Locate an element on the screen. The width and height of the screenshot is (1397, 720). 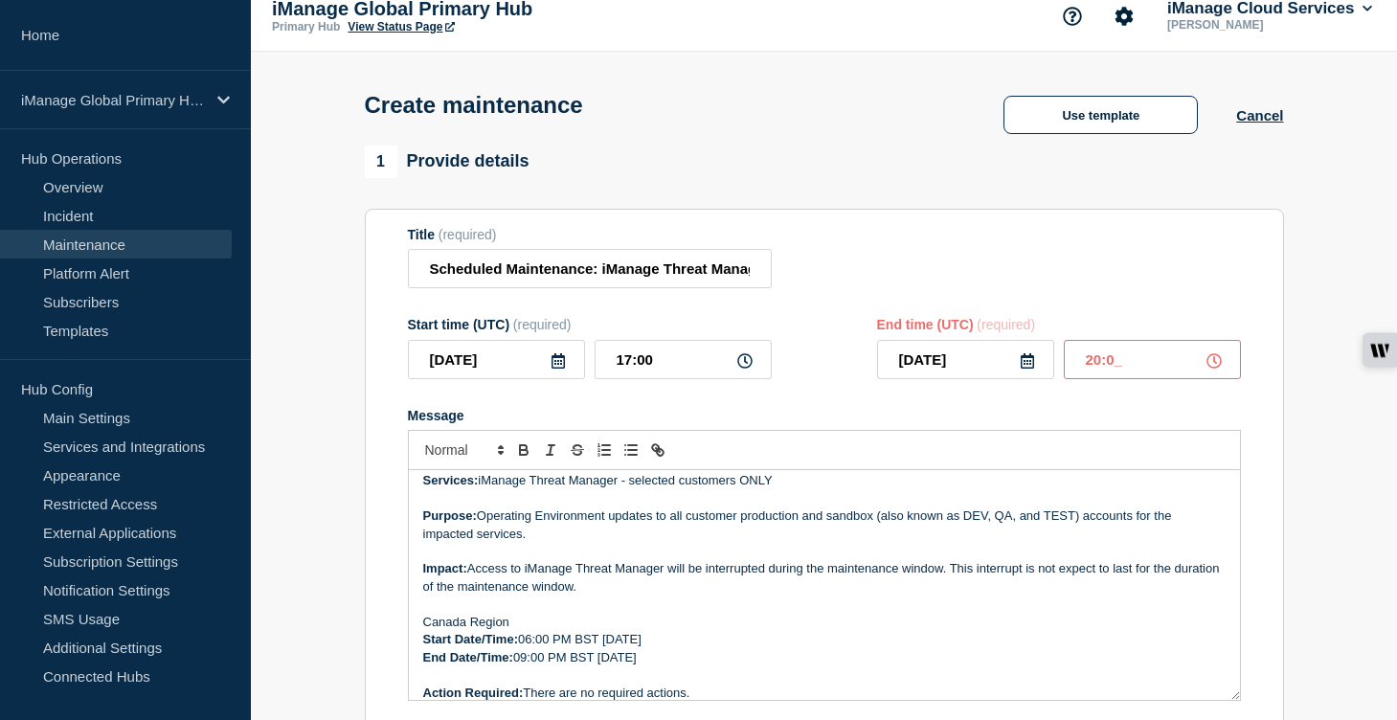
p: Operating Environment updates to all customer production and sandbox (also known as DEV, QA, and ... is located at coordinates (825, 525).